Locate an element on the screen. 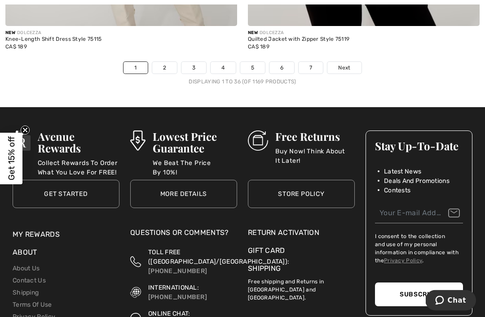 Image resolution: width=485 pixels, height=317 pixels. div: About is located at coordinates (66, 256).